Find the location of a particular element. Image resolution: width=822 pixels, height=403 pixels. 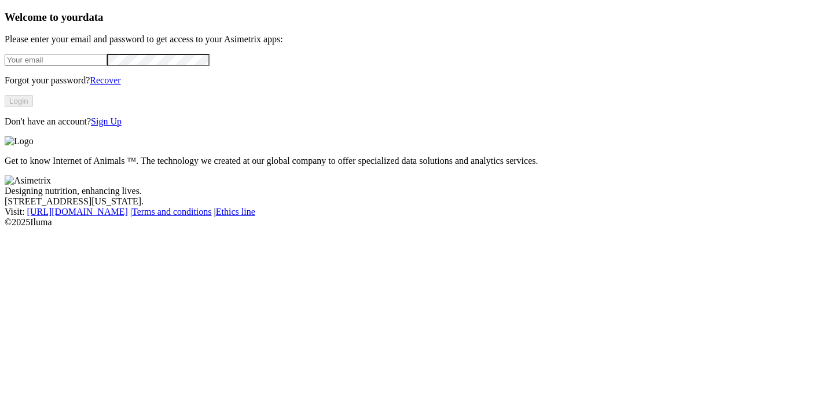

input: Your email is located at coordinates (56, 60).